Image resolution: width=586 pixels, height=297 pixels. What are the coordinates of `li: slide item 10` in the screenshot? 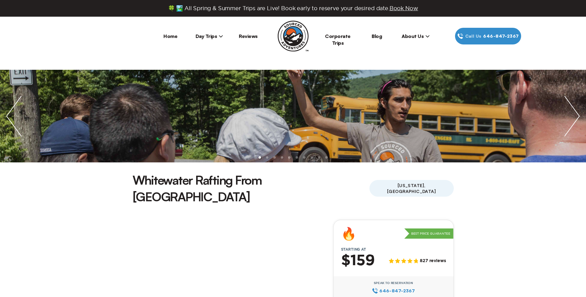 It's located at (327, 158).